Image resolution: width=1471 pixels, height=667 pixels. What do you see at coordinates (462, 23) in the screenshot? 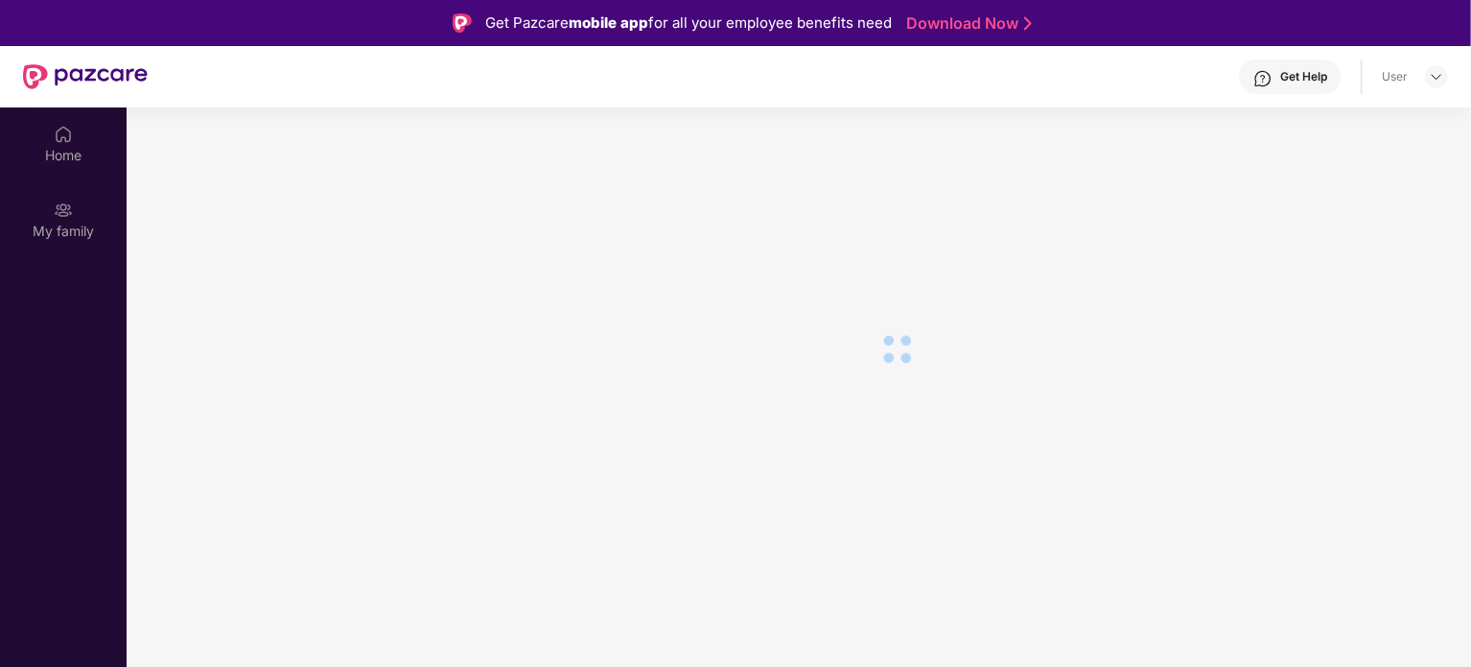
I see `img: Logo` at bounding box center [462, 23].